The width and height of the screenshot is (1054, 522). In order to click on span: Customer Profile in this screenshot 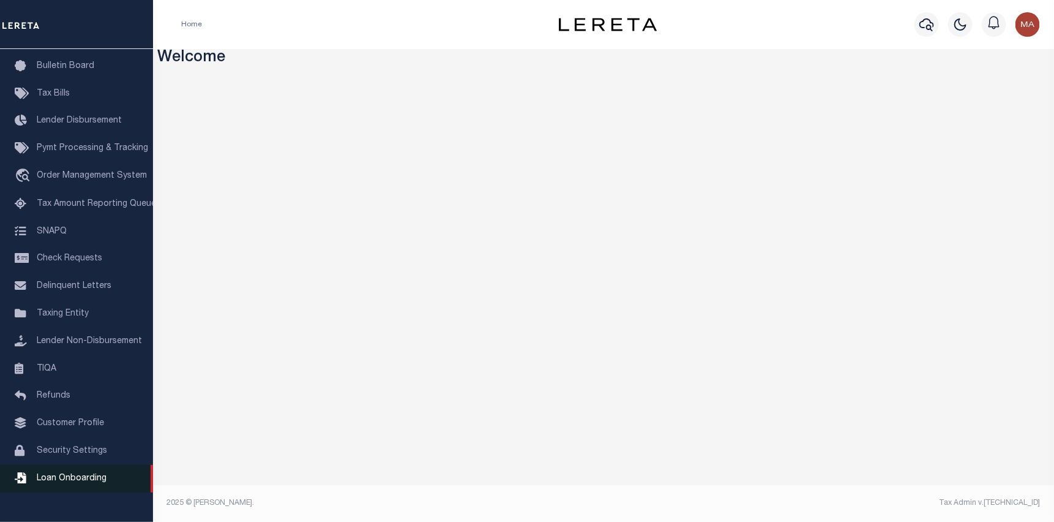, I will do `click(70, 423)`.